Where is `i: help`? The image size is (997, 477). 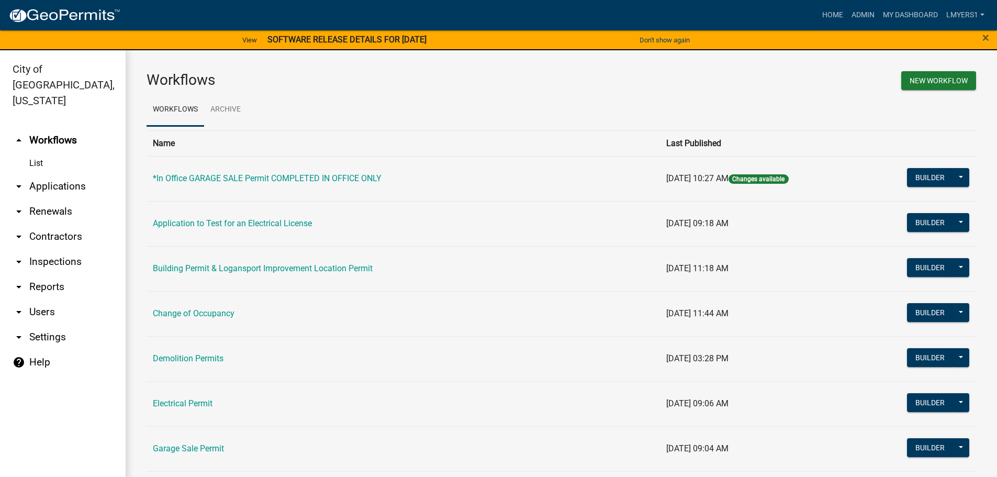 i: help is located at coordinates (19, 362).